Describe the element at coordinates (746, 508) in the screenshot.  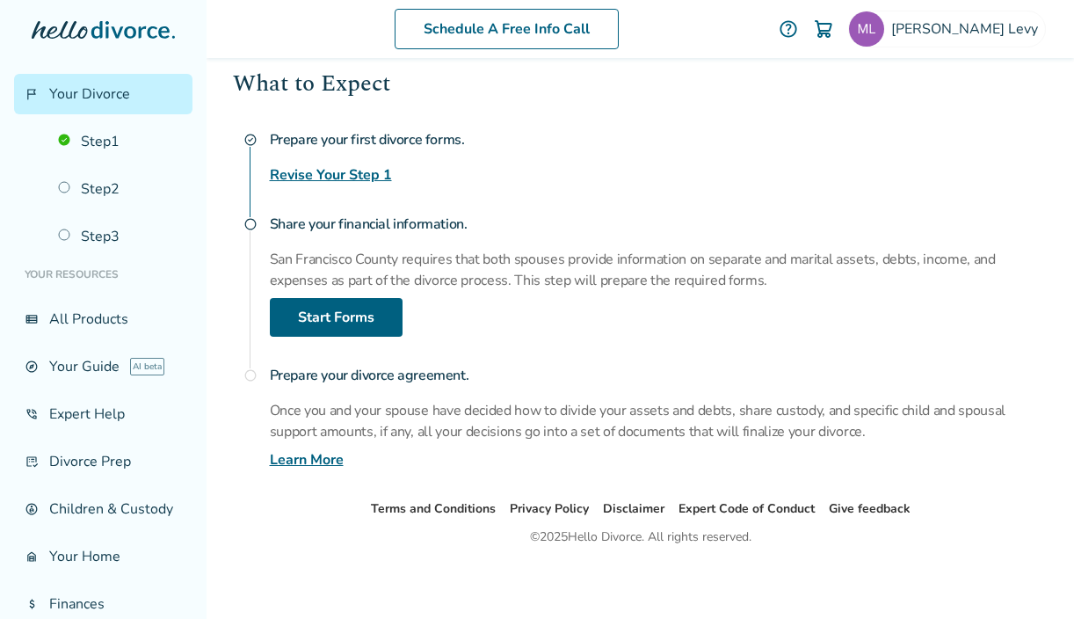
I see `a: Expert Code of Conduct` at that location.